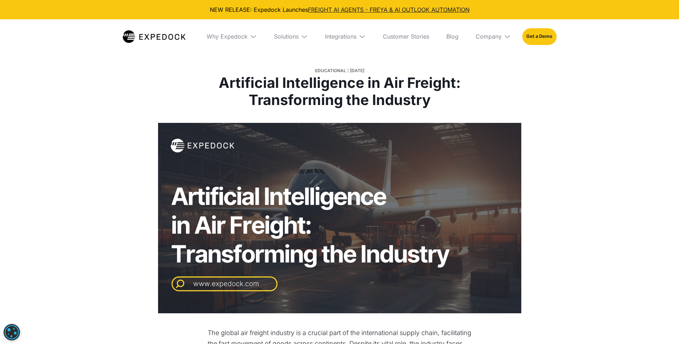 The image size is (679, 344). I want to click on h1: Artificial Intelligence in Air Freight: Transforming the Industry, so click(340, 91).